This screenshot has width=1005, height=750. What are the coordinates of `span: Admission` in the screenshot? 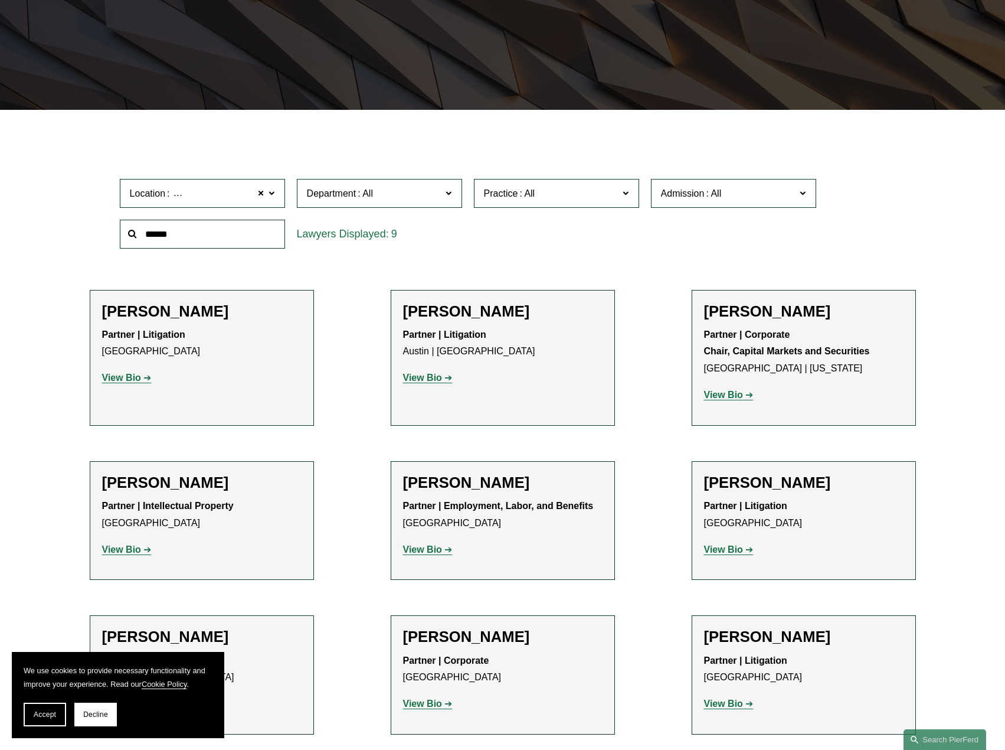 It's located at (683, 193).